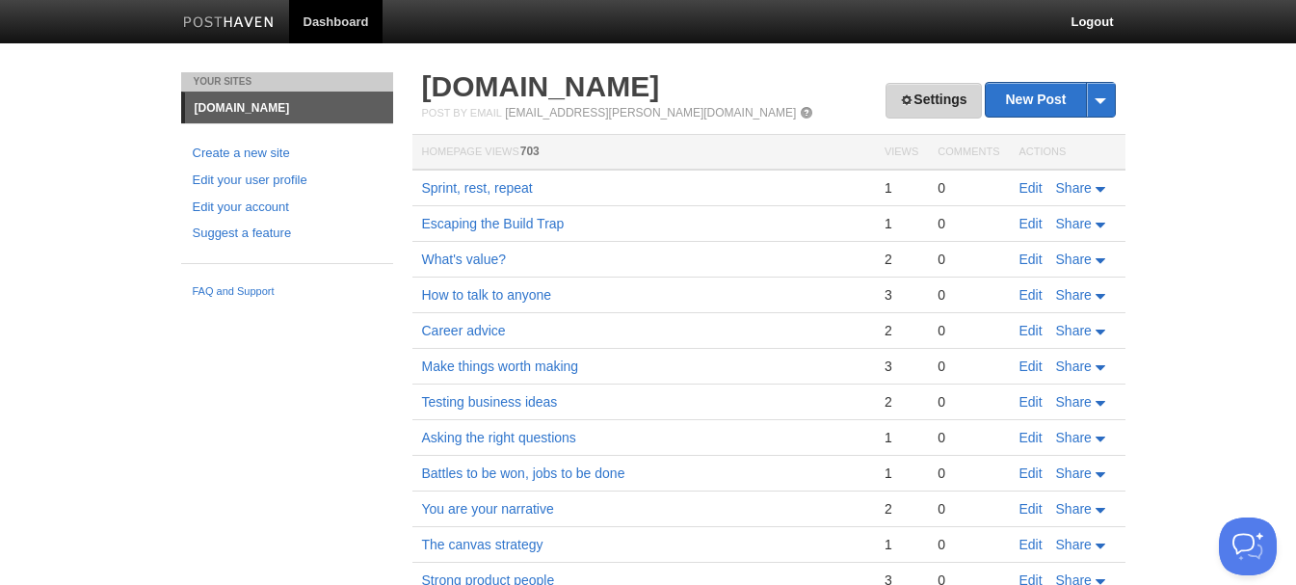 The width and height of the screenshot is (1296, 585). What do you see at coordinates (530, 151) in the screenshot?
I see `span: 703` at bounding box center [530, 151].